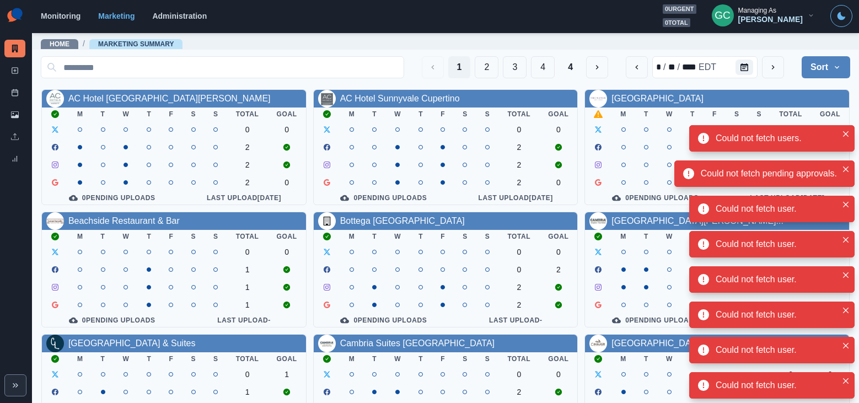 This screenshot has width=859, height=403. I want to click on a: Post Schedule, so click(15, 93).